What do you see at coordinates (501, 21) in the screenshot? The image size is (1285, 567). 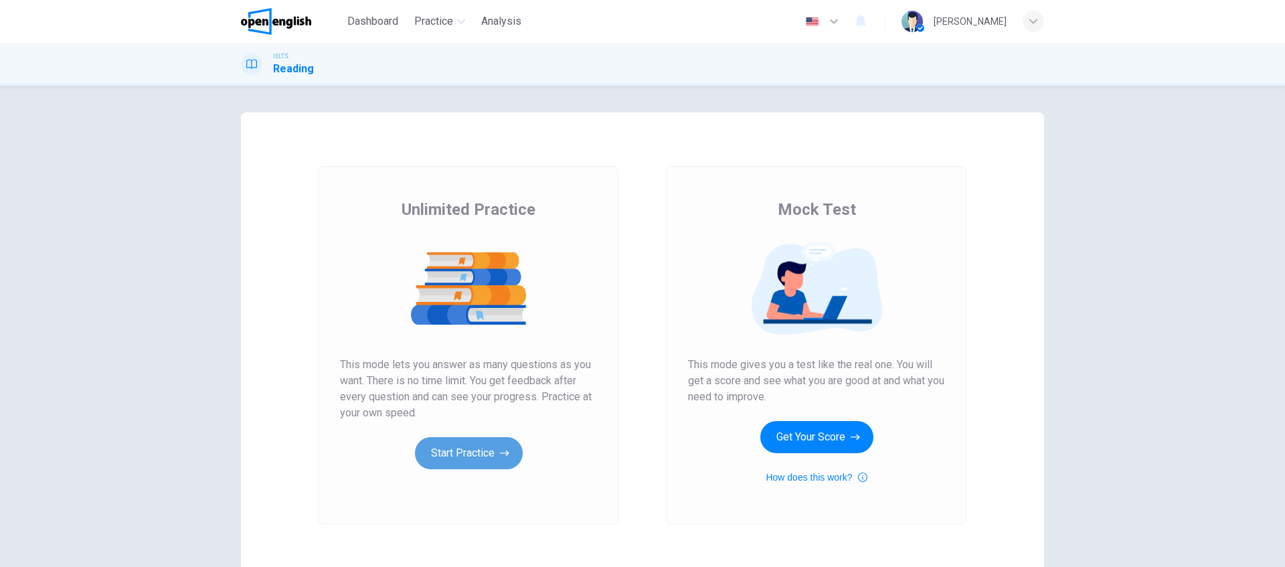 I see `span: Analysis` at bounding box center [501, 21].